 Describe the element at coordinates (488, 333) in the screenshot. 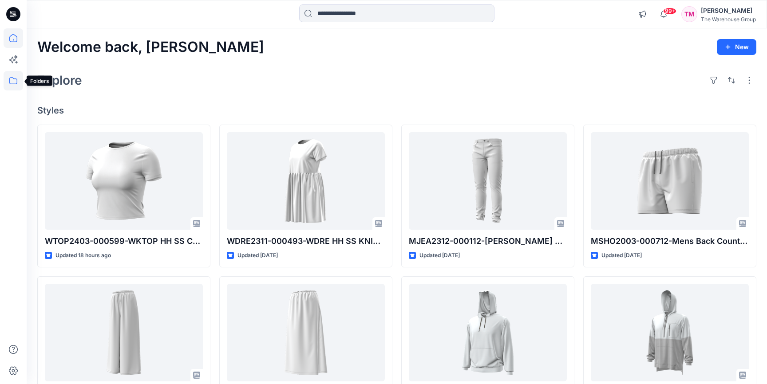

I see `a: MSWE2305-000716-SWT GAM HOOD FRESH SLOUCHY` at that location.